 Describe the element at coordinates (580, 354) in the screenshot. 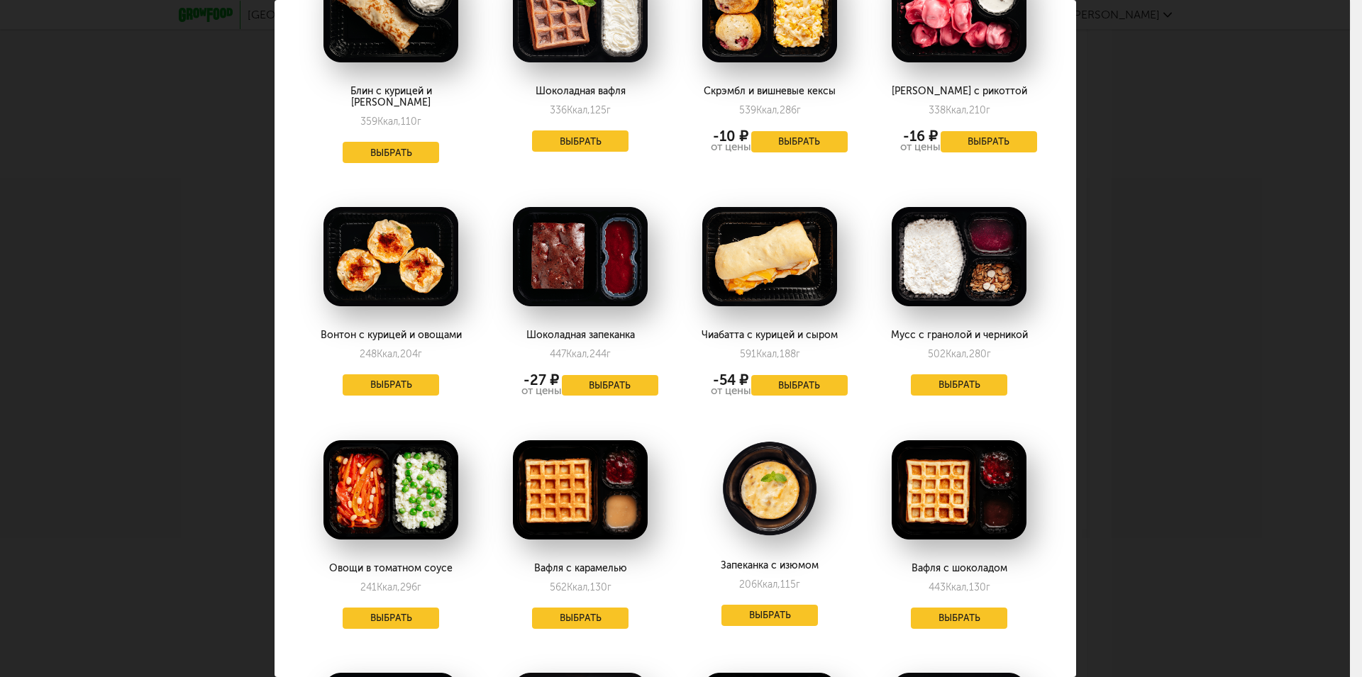

I see `div: 447 244` at that location.